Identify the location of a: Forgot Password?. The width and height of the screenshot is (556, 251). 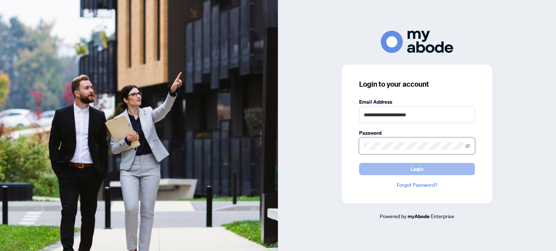
(417, 185).